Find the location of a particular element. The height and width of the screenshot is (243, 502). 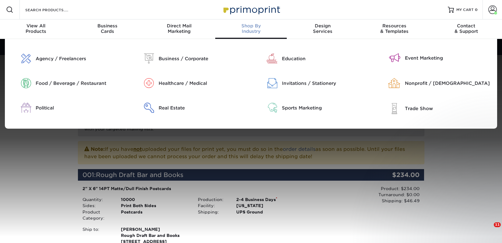

a: Education is located at coordinates (313, 58).